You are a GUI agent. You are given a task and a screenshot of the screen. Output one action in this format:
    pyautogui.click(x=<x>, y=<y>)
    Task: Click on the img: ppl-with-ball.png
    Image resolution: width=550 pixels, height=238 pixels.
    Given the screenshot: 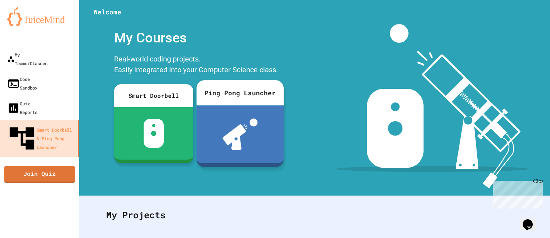 What is the action you would take?
    pyautogui.click(x=240, y=135)
    